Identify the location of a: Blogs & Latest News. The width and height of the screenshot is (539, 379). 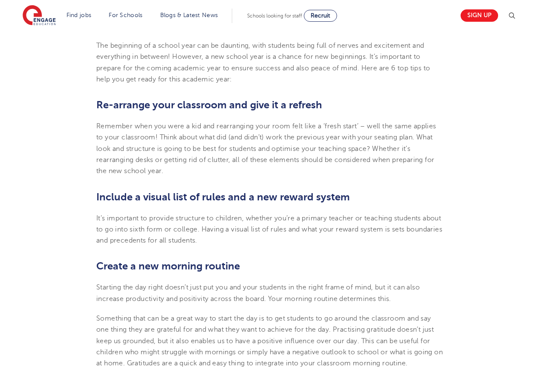
(189, 15).